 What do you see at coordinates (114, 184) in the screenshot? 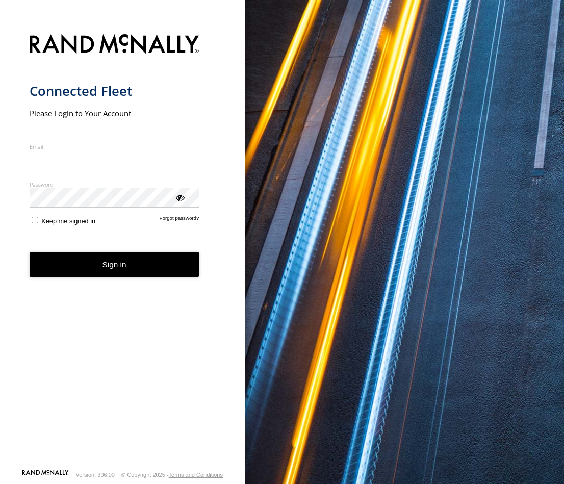
I see `label: Password` at bounding box center [114, 184].